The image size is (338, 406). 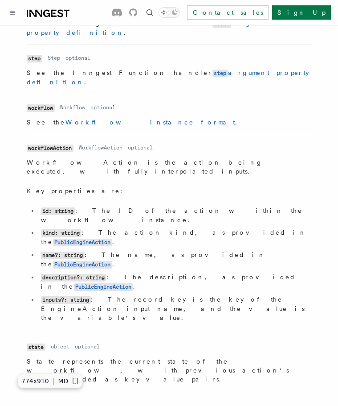 What do you see at coordinates (66, 300) in the screenshot?
I see `code: inputs?: string` at bounding box center [66, 300].